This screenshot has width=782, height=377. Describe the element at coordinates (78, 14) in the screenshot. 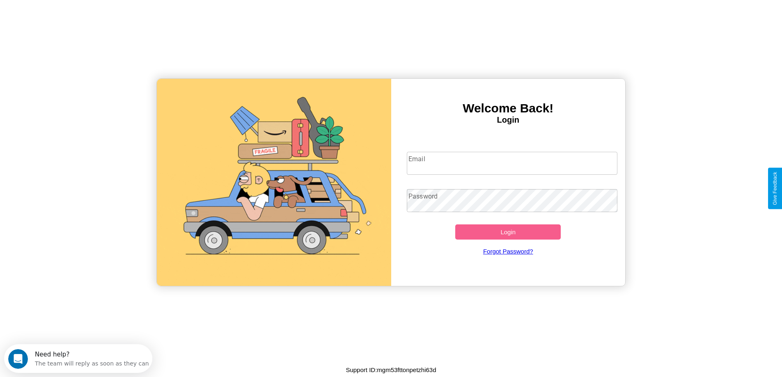

I see `div: Open Intercom Messenger` at that location.